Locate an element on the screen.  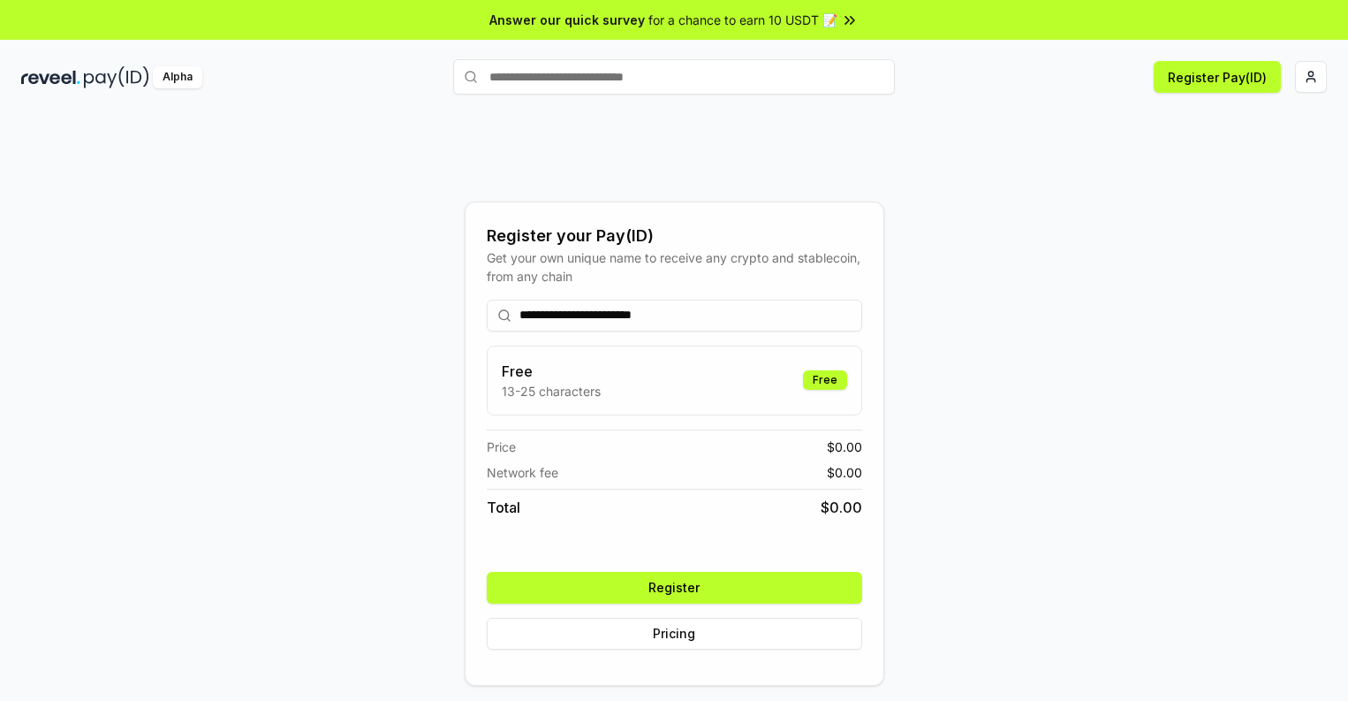
span: Price is located at coordinates (501, 446).